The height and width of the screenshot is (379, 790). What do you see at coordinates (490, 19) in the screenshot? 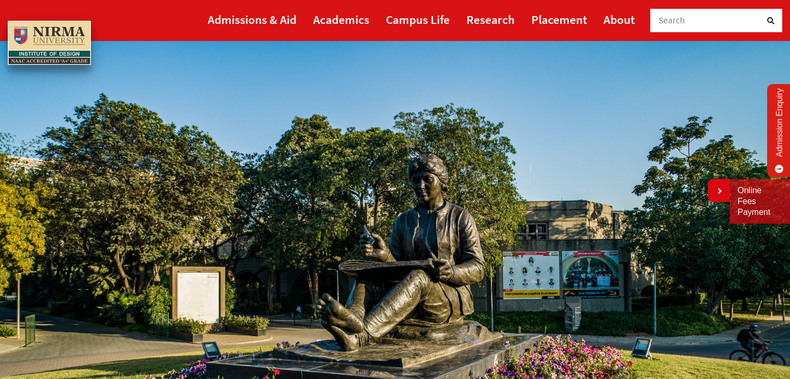
I see `a: Research` at bounding box center [490, 19].